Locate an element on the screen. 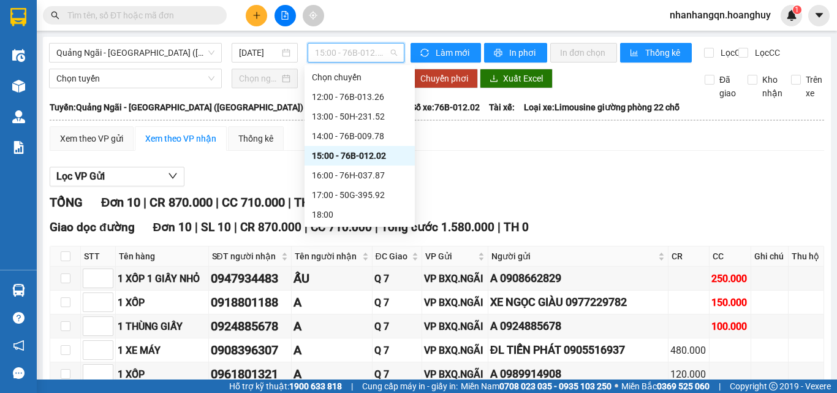 The image size is (837, 393). div: 0947934483 is located at coordinates (250, 278).